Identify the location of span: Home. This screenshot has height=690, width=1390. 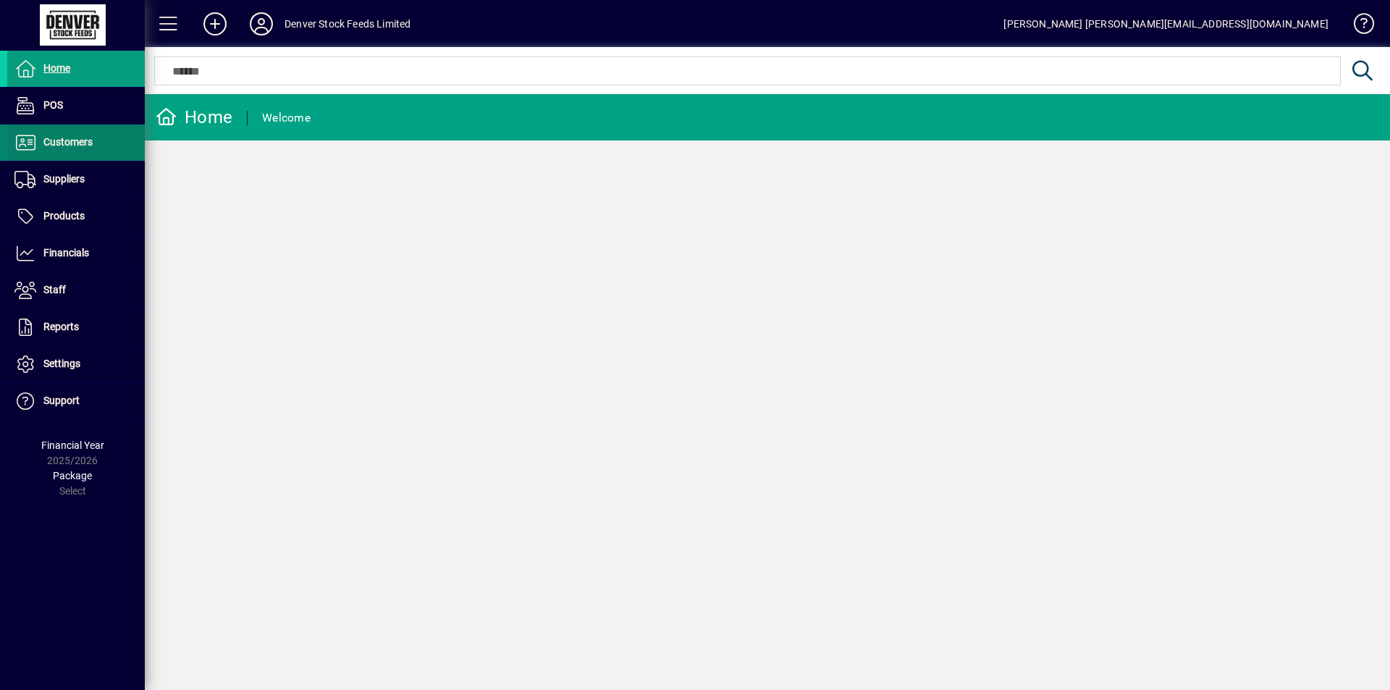
(56, 68).